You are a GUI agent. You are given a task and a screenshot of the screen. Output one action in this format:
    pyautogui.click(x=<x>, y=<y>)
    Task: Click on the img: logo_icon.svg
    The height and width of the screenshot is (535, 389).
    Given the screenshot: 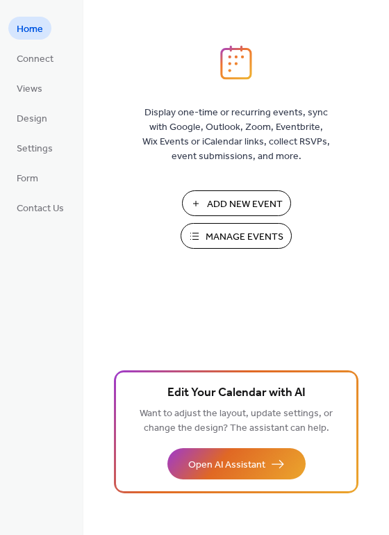 What is the action you would take?
    pyautogui.click(x=236, y=62)
    